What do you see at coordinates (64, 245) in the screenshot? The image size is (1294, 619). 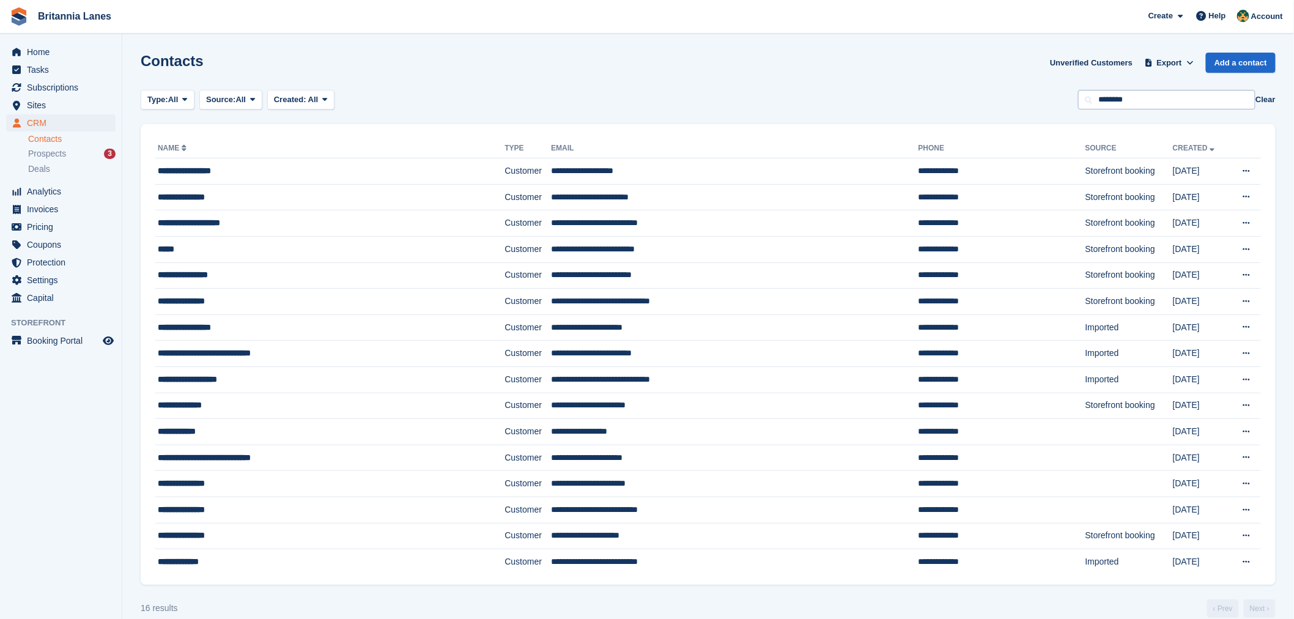 I see `span: Coupons` at bounding box center [64, 245].